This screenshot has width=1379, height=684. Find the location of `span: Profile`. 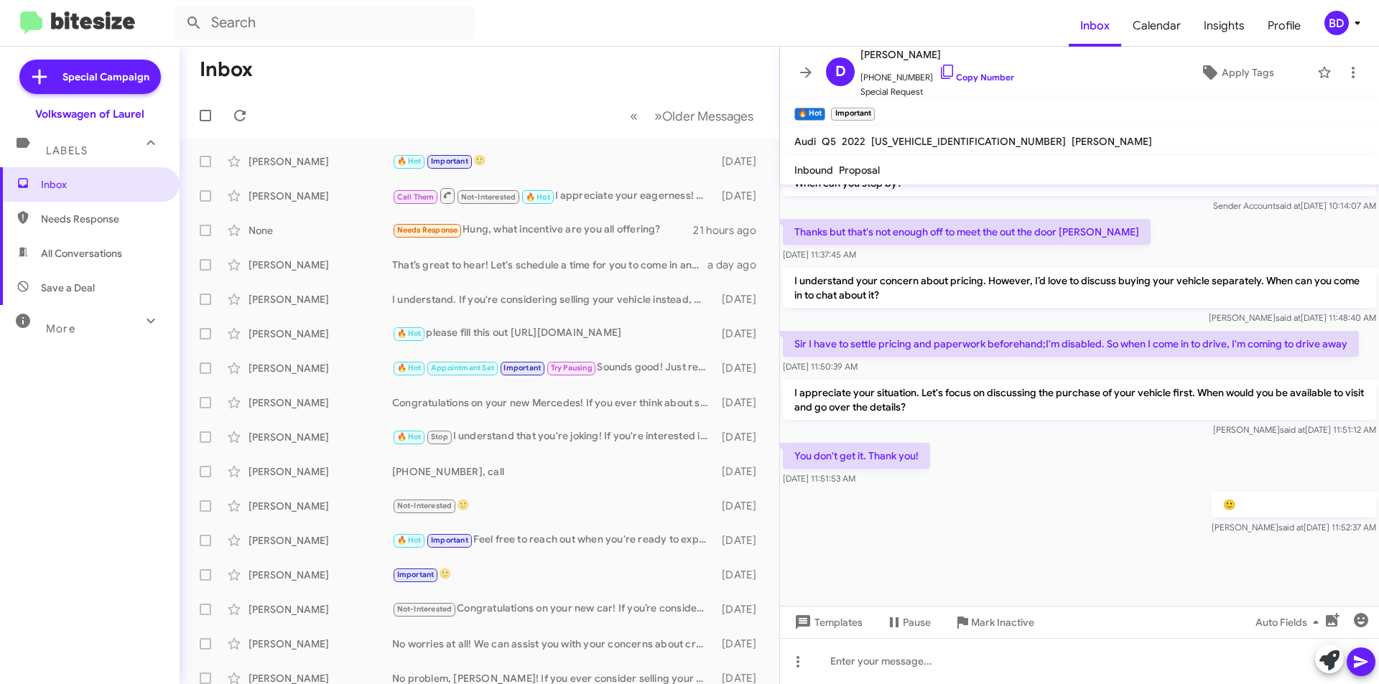

span: Profile is located at coordinates (1284, 26).